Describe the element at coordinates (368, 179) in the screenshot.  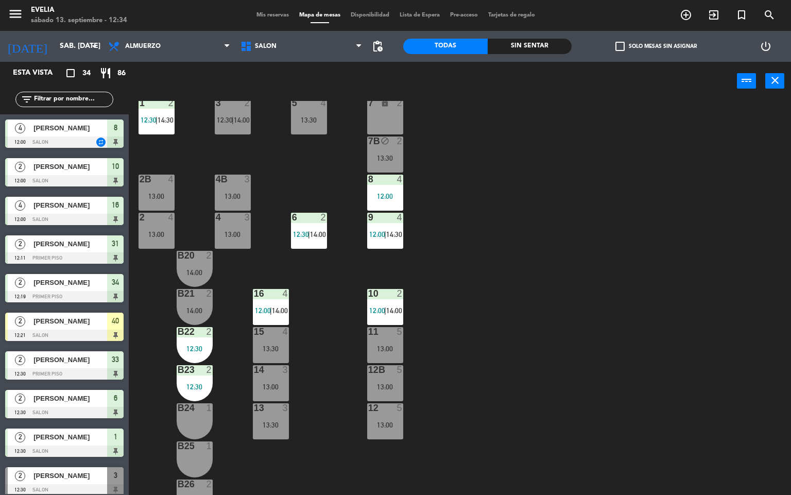
I see `div: 8` at that location.